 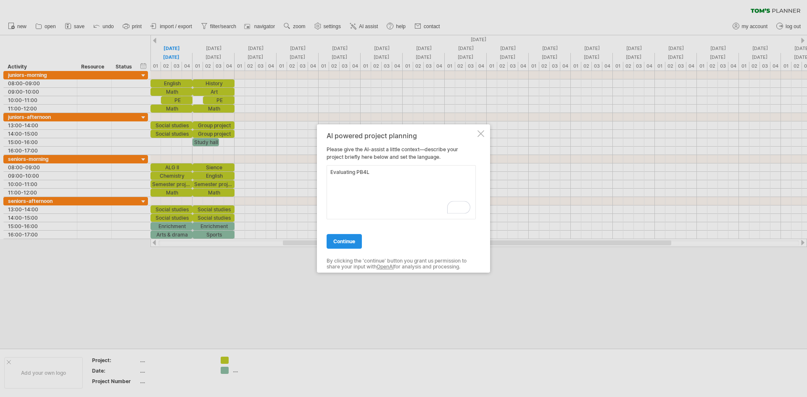 What do you see at coordinates (401, 192) in the screenshot?
I see `textarea: To enrich screen reader interactions, please activate Accessibility in Grammarly extension settings` at bounding box center [401, 192].